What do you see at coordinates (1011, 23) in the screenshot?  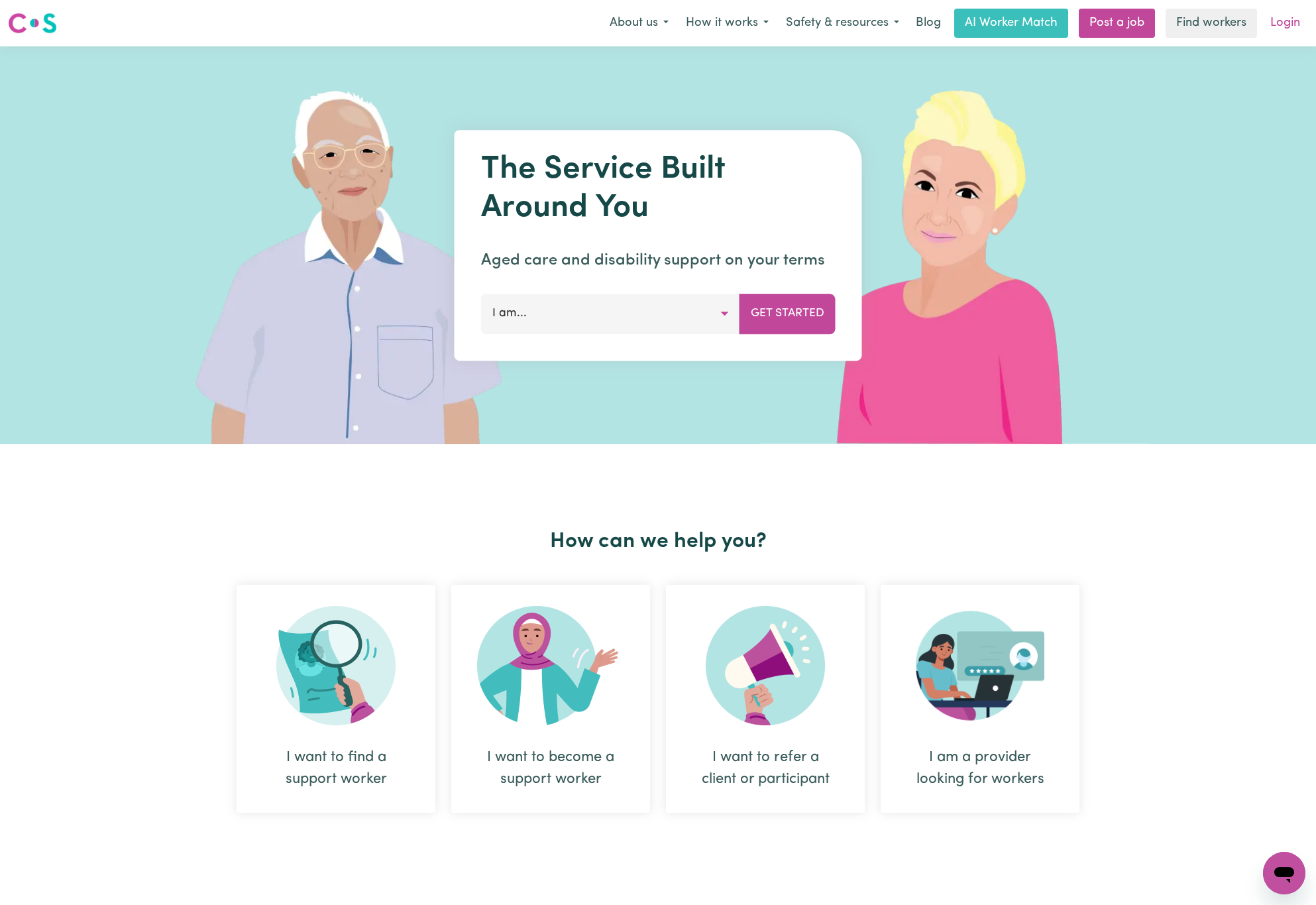 I see `a: AI Worker Match` at bounding box center [1011, 23].